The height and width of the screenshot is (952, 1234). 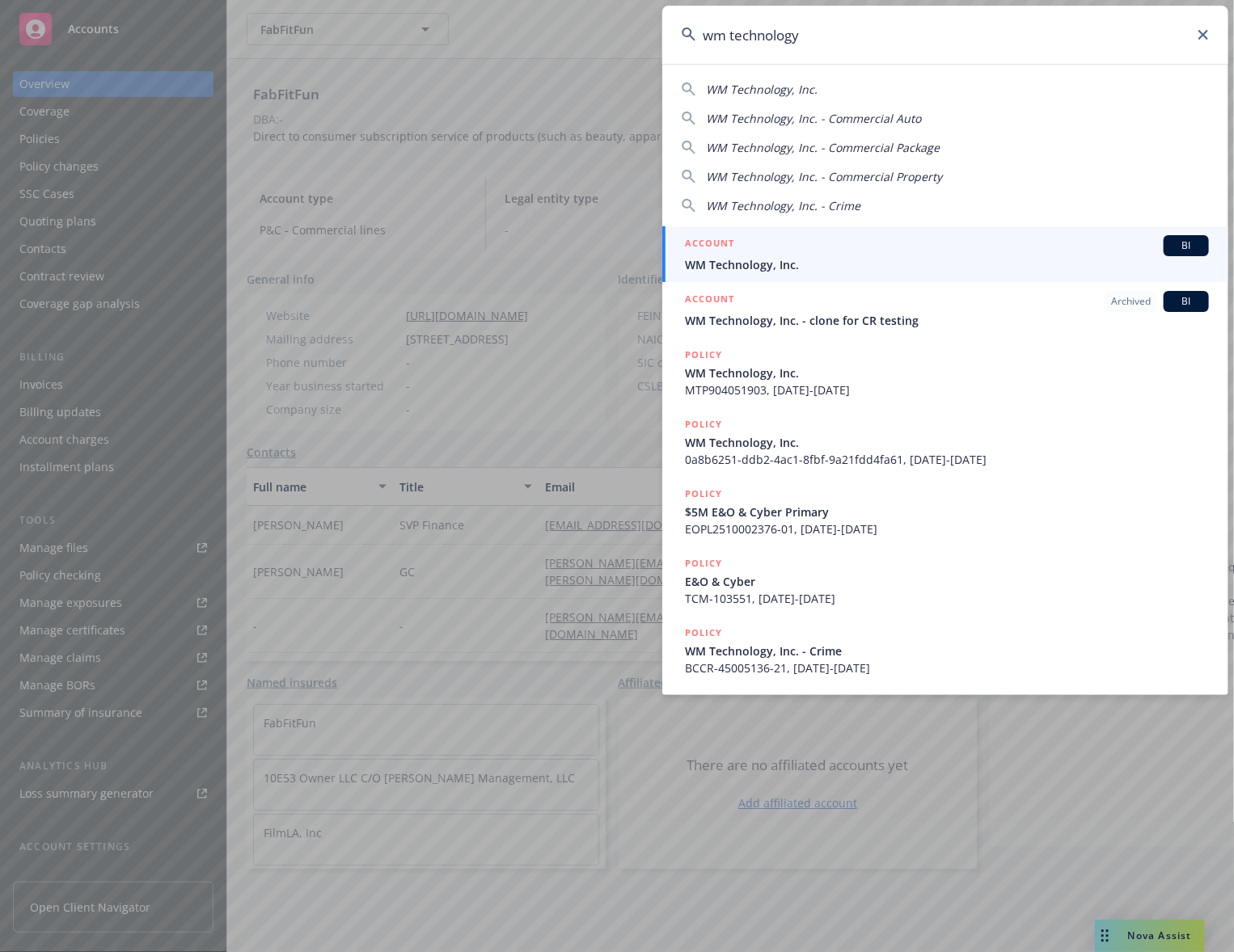 I want to click on a: ACCOUNTBIWM Technology, Inc., so click(x=946, y=254).